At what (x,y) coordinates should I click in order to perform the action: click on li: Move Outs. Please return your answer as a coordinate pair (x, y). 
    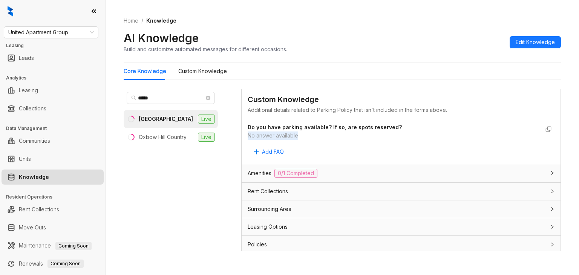
    Looking at the image, I should click on (52, 228).